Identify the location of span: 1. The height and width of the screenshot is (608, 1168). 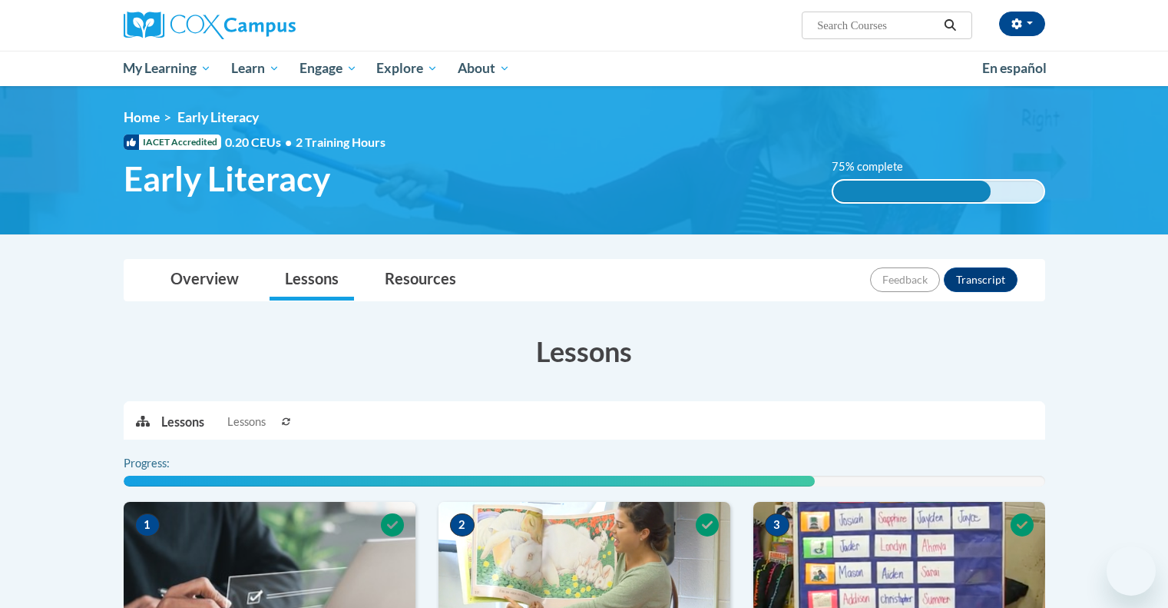
(147, 525).